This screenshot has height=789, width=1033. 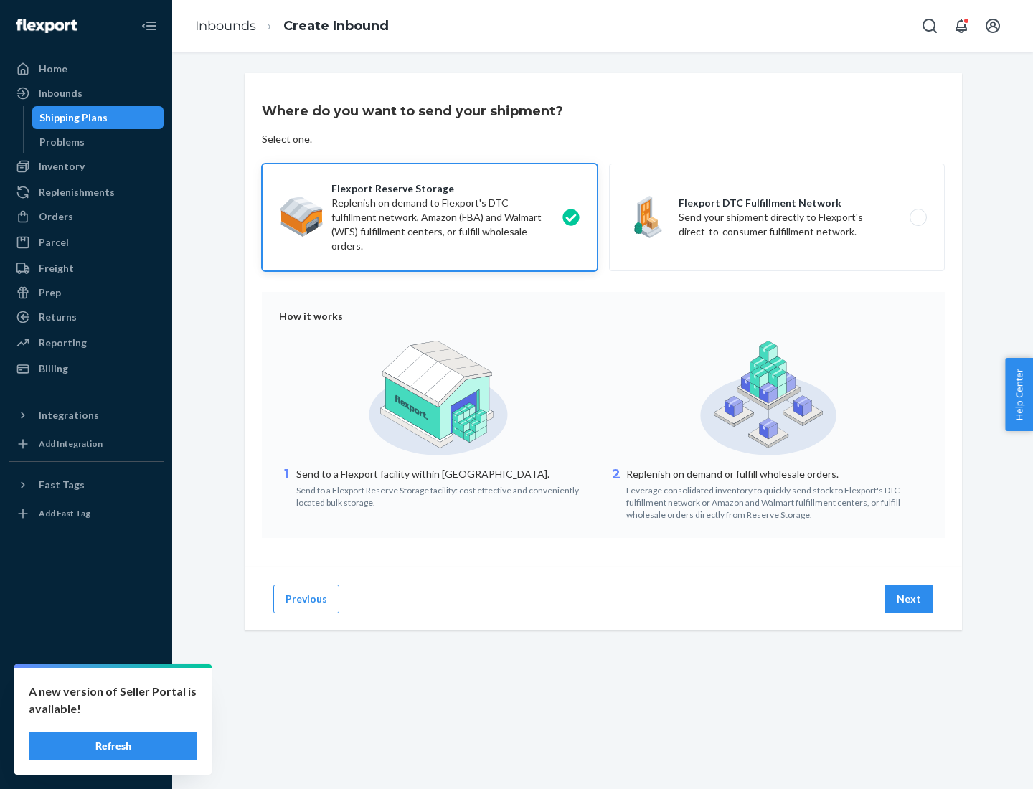 What do you see at coordinates (447, 495) in the screenshot?
I see `div: Send to a Flexport Reserve Storage facility: cost effective and conveniently located bulk storage.` at bounding box center [447, 495].